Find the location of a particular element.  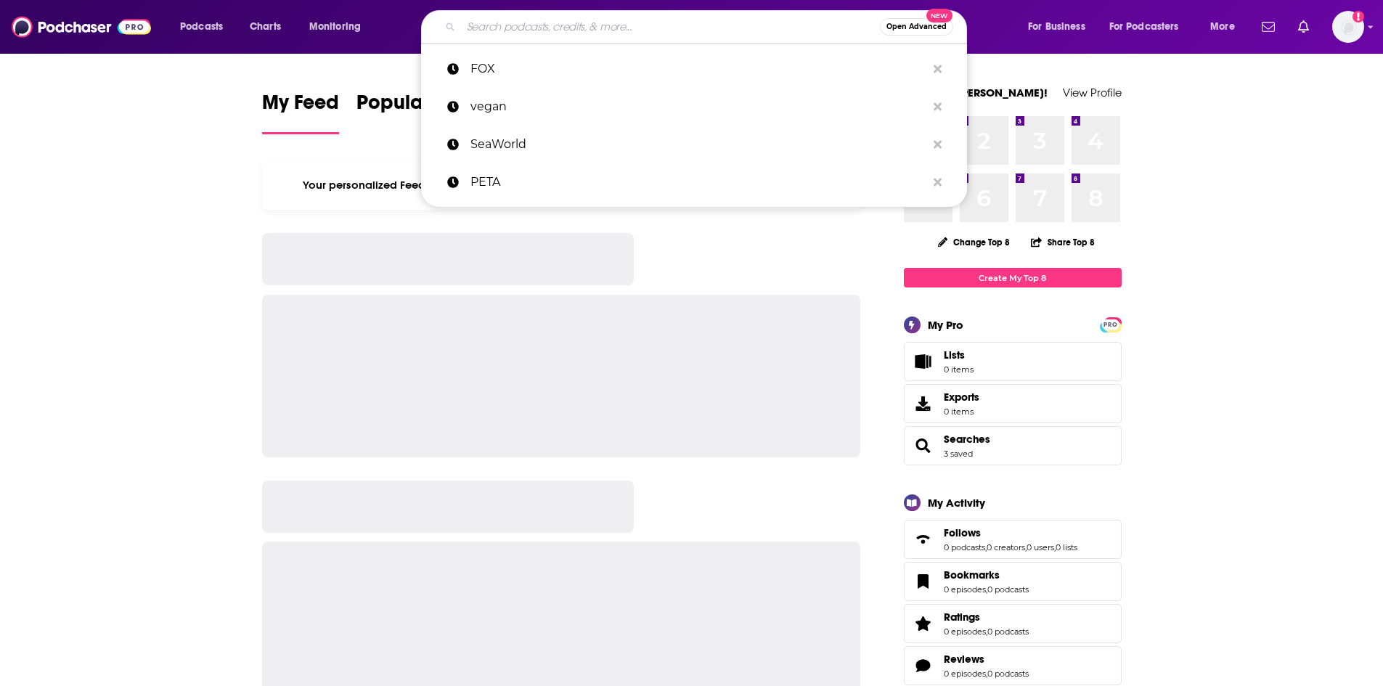

img: Podchaser - Follow, Share and Rate Podcasts is located at coordinates (81, 27).